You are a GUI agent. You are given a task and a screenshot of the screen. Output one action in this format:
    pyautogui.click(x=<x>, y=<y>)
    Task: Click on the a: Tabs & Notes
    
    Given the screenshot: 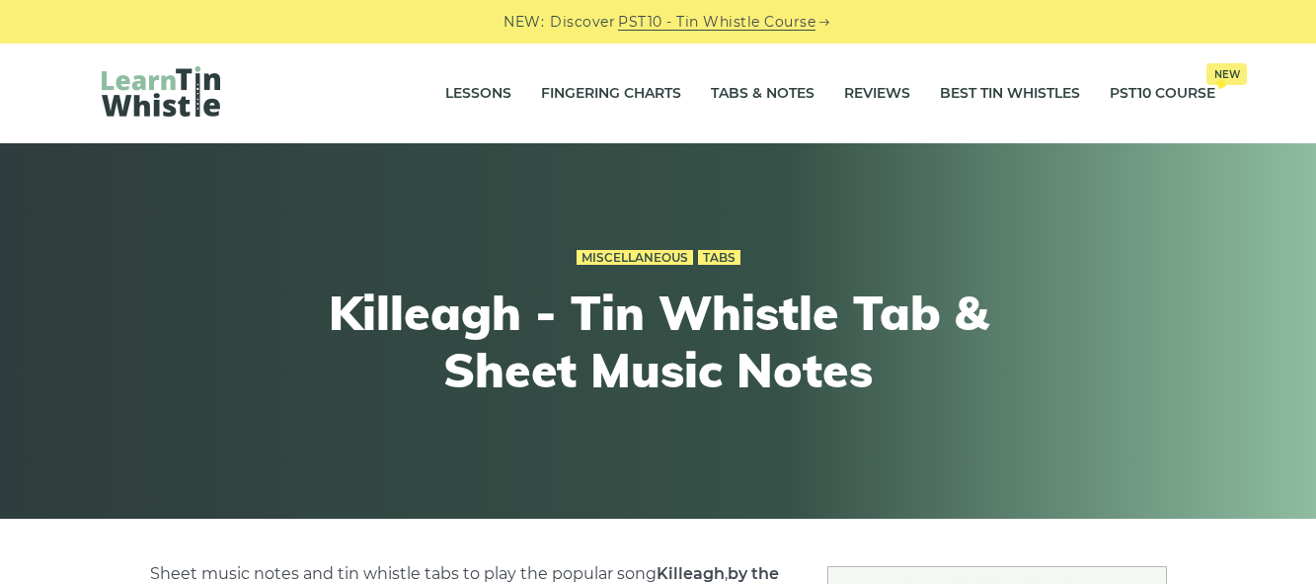 What is the action you would take?
    pyautogui.click(x=762, y=94)
    